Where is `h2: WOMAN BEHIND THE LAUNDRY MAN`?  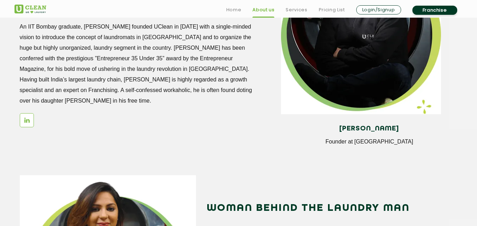
h2: WOMAN BEHIND THE LAUNDRY MAN is located at coordinates (323, 209).